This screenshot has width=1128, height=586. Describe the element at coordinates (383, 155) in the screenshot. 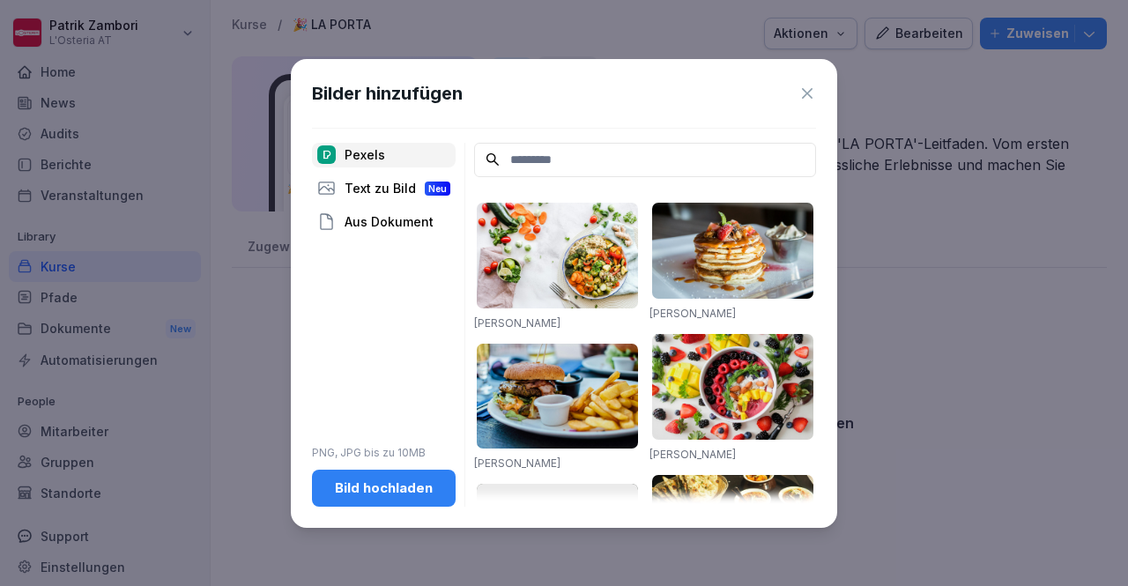

I see `div: Pexels` at that location.